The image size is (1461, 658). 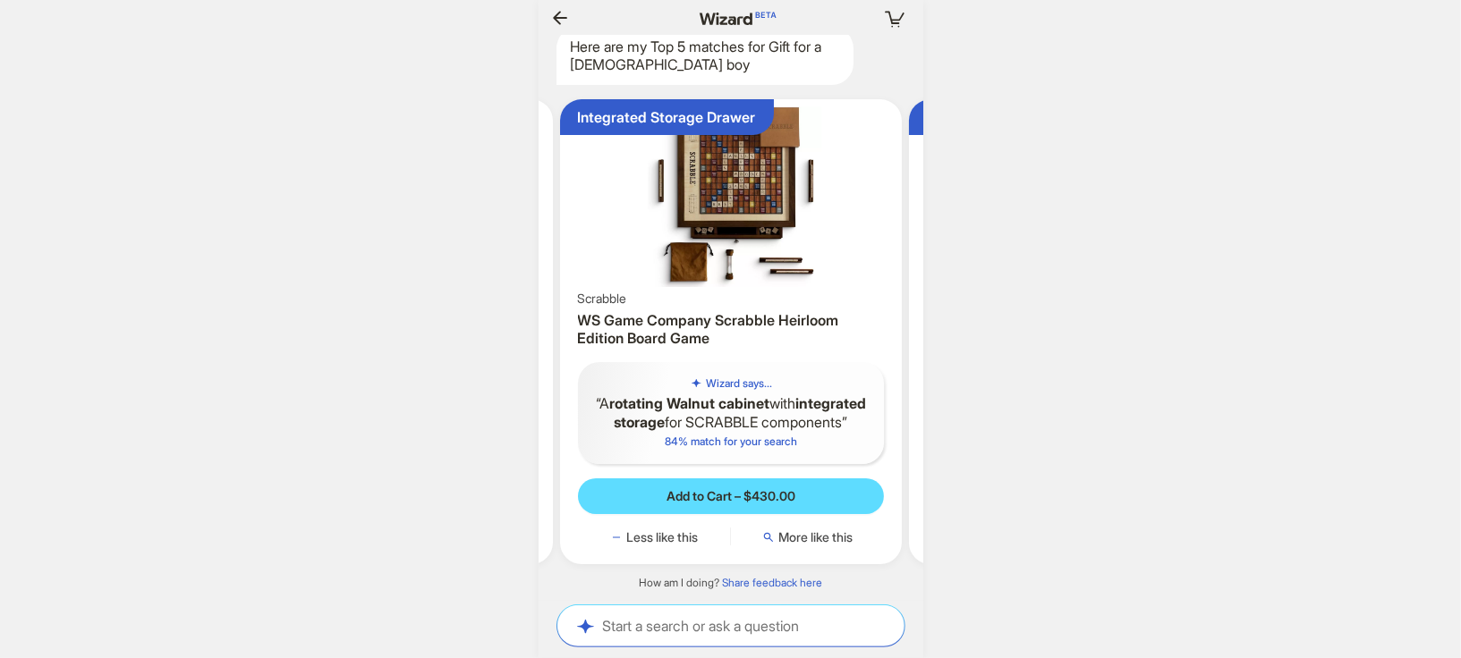 What do you see at coordinates (666, 117) in the screenshot?
I see `div: Integrated Storage Drawer` at bounding box center [666, 117].